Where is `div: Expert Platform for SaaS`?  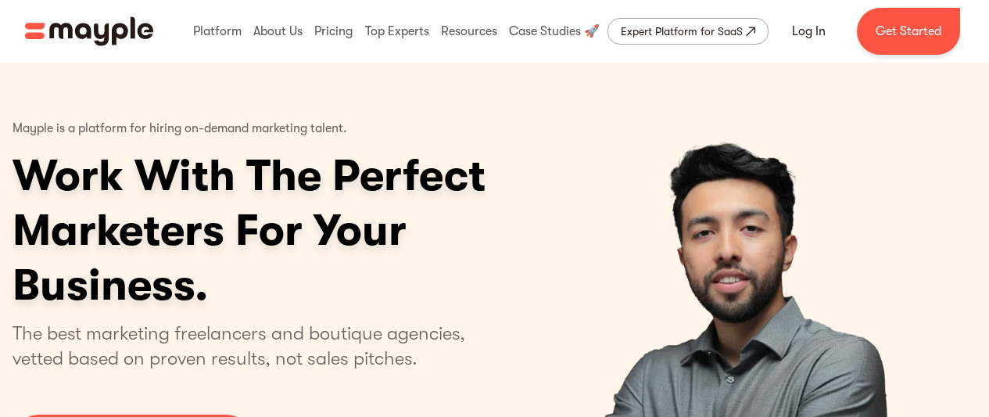 div: Expert Platform for SaaS is located at coordinates (682, 31).